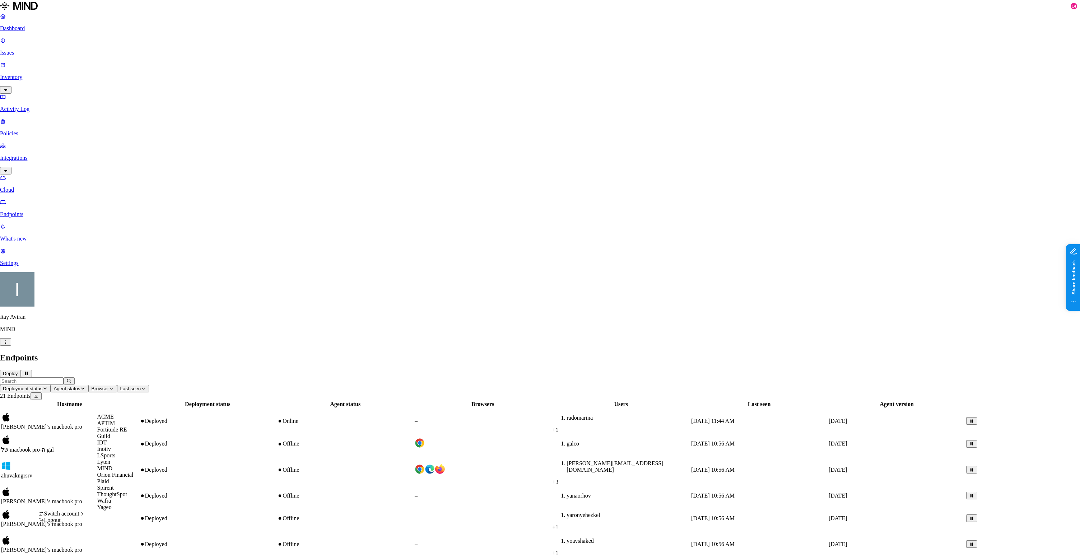  Describe the element at coordinates (440, 469) in the screenshot. I see `img: firefox.svg` at that location.